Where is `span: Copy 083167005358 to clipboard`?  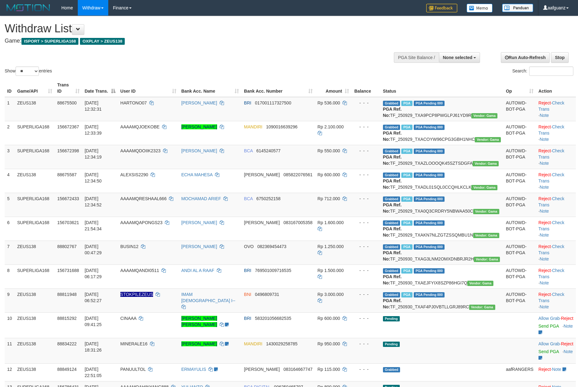
span: Copy 083167005358 to clipboard is located at coordinates (298, 223).